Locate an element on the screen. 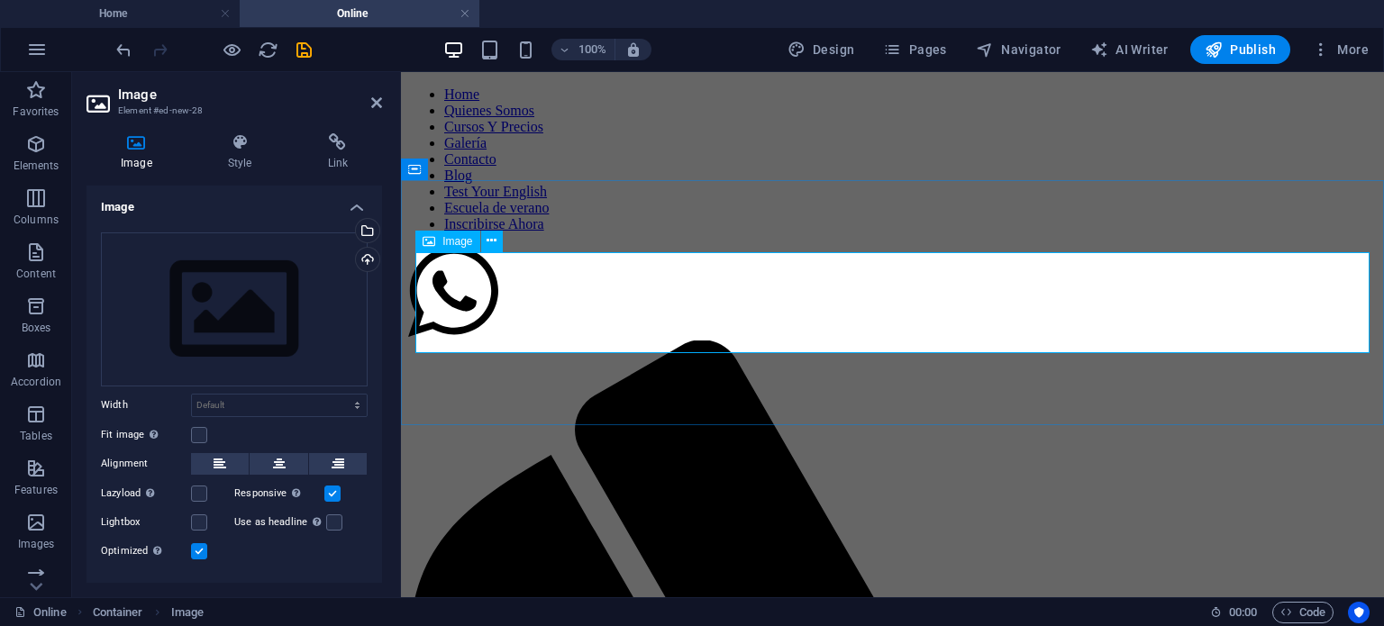 This screenshot has height=626, width=1384. button: Usercentrics is located at coordinates (1359, 613).